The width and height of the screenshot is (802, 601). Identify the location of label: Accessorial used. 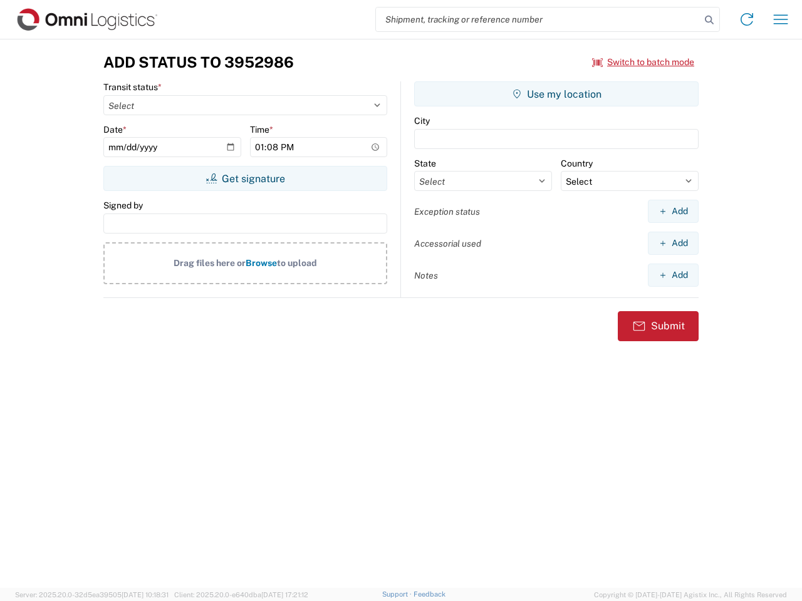
(447, 244).